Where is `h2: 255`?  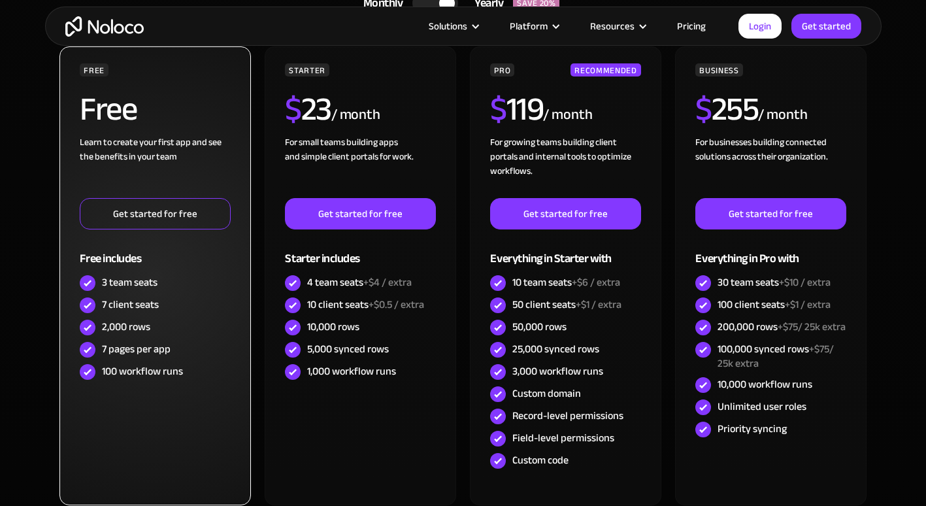 h2: 255 is located at coordinates (727, 109).